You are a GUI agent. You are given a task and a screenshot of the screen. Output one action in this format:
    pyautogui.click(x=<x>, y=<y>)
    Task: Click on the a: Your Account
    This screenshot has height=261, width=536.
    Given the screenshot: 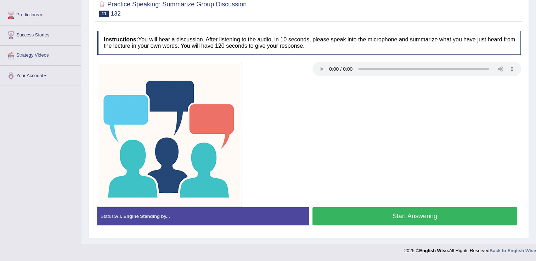 What is the action you would take?
    pyautogui.click(x=41, y=75)
    